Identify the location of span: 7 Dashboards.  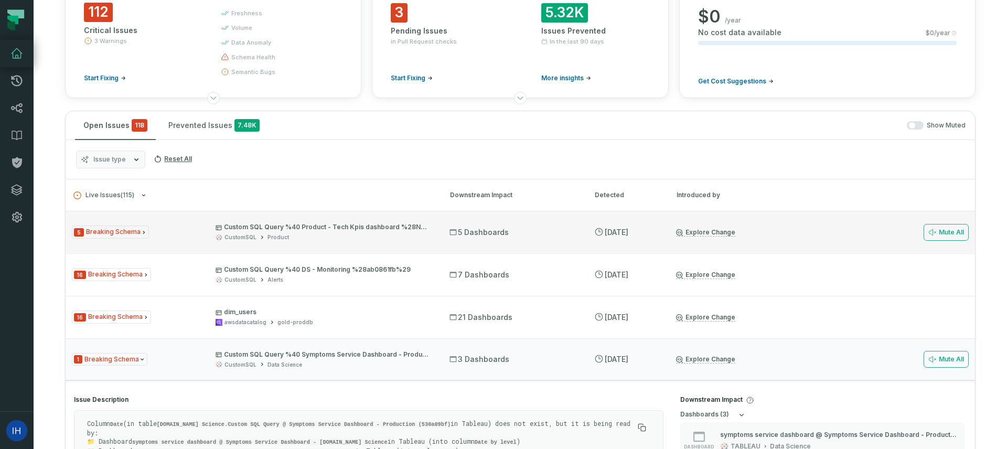
(480, 275).